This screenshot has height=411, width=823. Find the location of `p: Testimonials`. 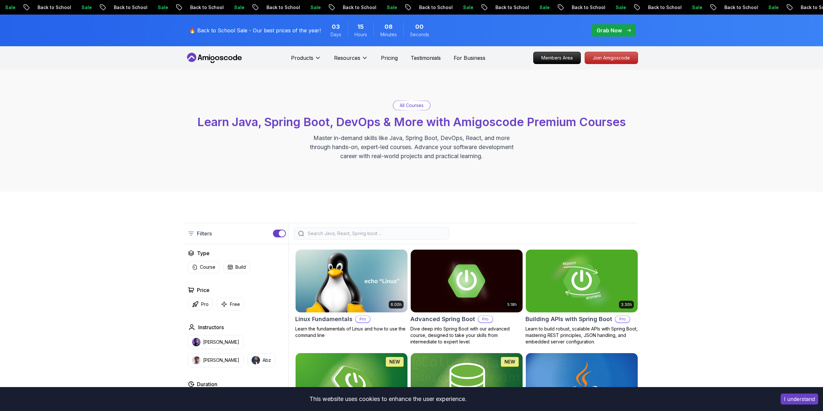

p: Testimonials is located at coordinates (426, 58).